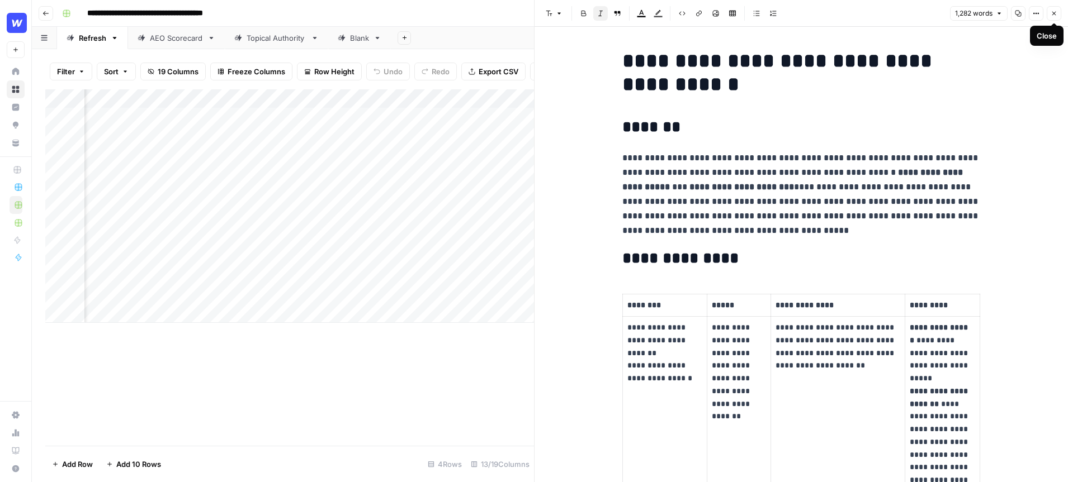  Describe the element at coordinates (16, 72) in the screenshot. I see `a: Home` at that location.